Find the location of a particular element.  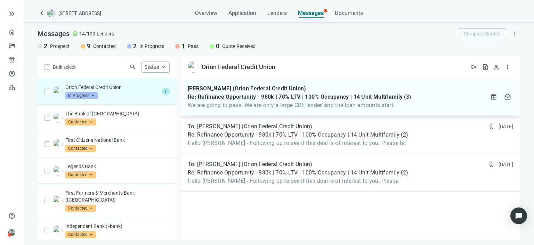

img: deal-logo is located at coordinates (51, 13).